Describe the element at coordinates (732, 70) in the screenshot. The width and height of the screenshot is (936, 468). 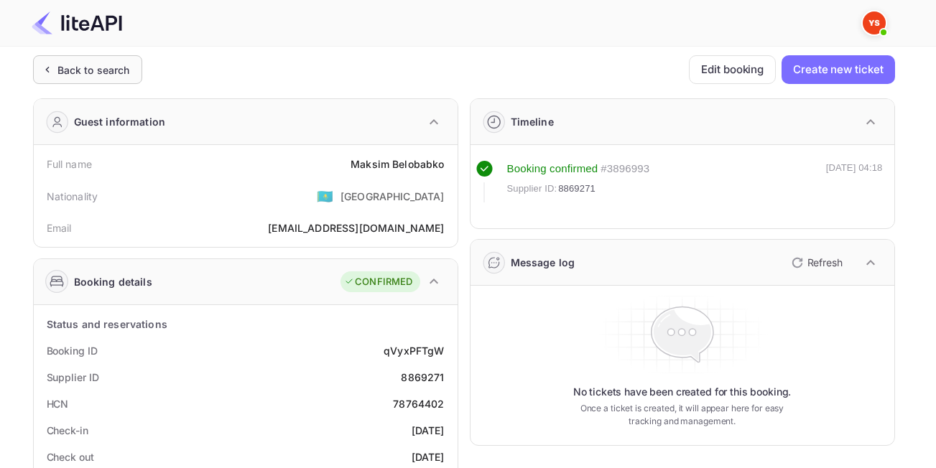
I see `button: Edit booking` at that location.